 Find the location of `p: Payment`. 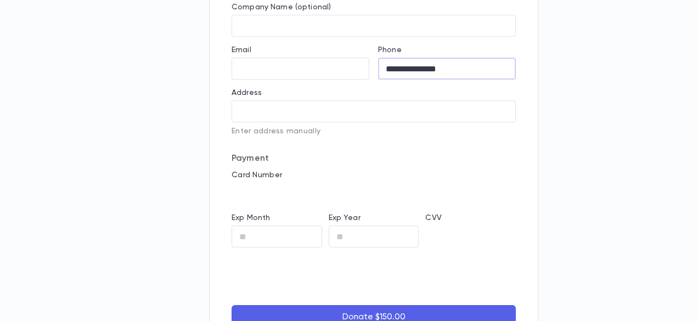

p: Payment is located at coordinates (374, 159).